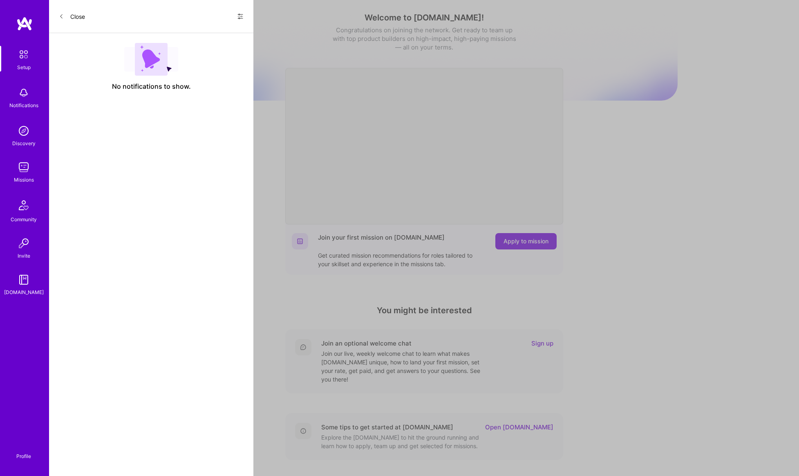  What do you see at coordinates (24, 143) in the screenshot?
I see `div: Discovery` at bounding box center [24, 143].